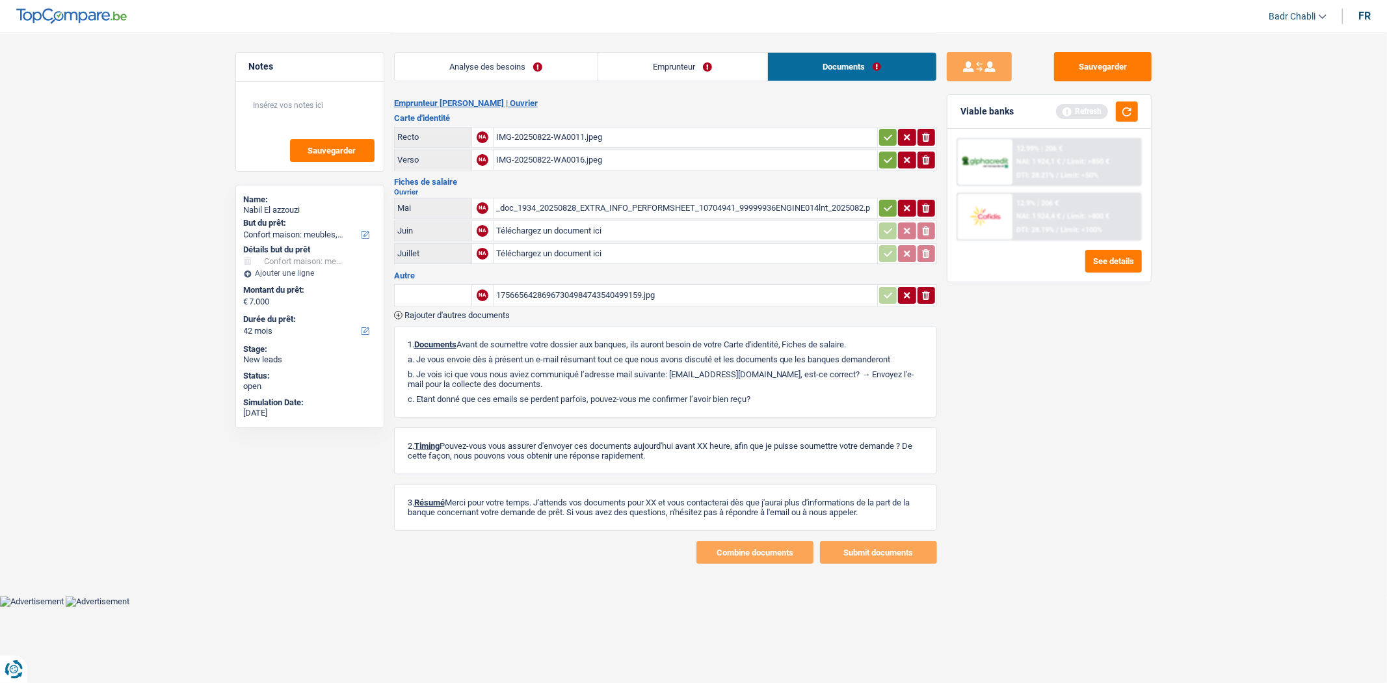 This screenshot has height=683, width=1387. I want to click on button: Combine documents, so click(755, 552).